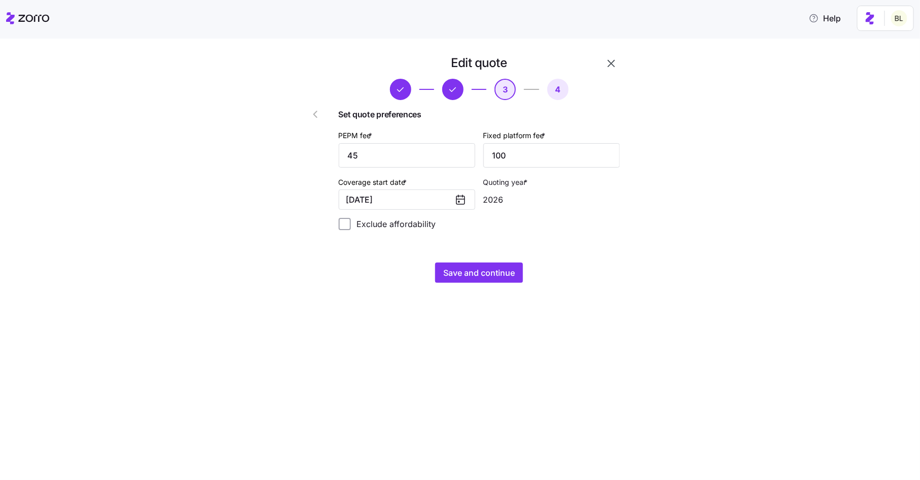 Image resolution: width=920 pixels, height=480 pixels. What do you see at coordinates (824, 18) in the screenshot?
I see `span: Help` at bounding box center [824, 18].